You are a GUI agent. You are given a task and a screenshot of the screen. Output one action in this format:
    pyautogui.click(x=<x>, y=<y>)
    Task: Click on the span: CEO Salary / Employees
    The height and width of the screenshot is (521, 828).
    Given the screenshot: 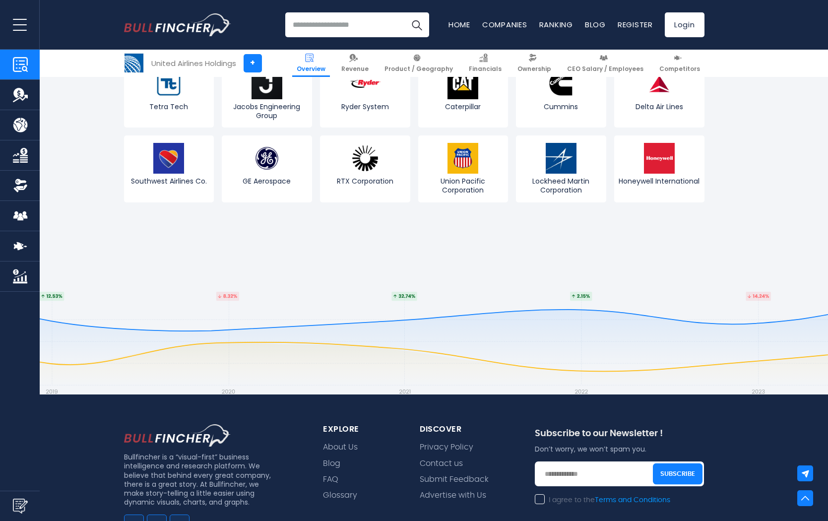 What is the action you would take?
    pyautogui.click(x=605, y=69)
    